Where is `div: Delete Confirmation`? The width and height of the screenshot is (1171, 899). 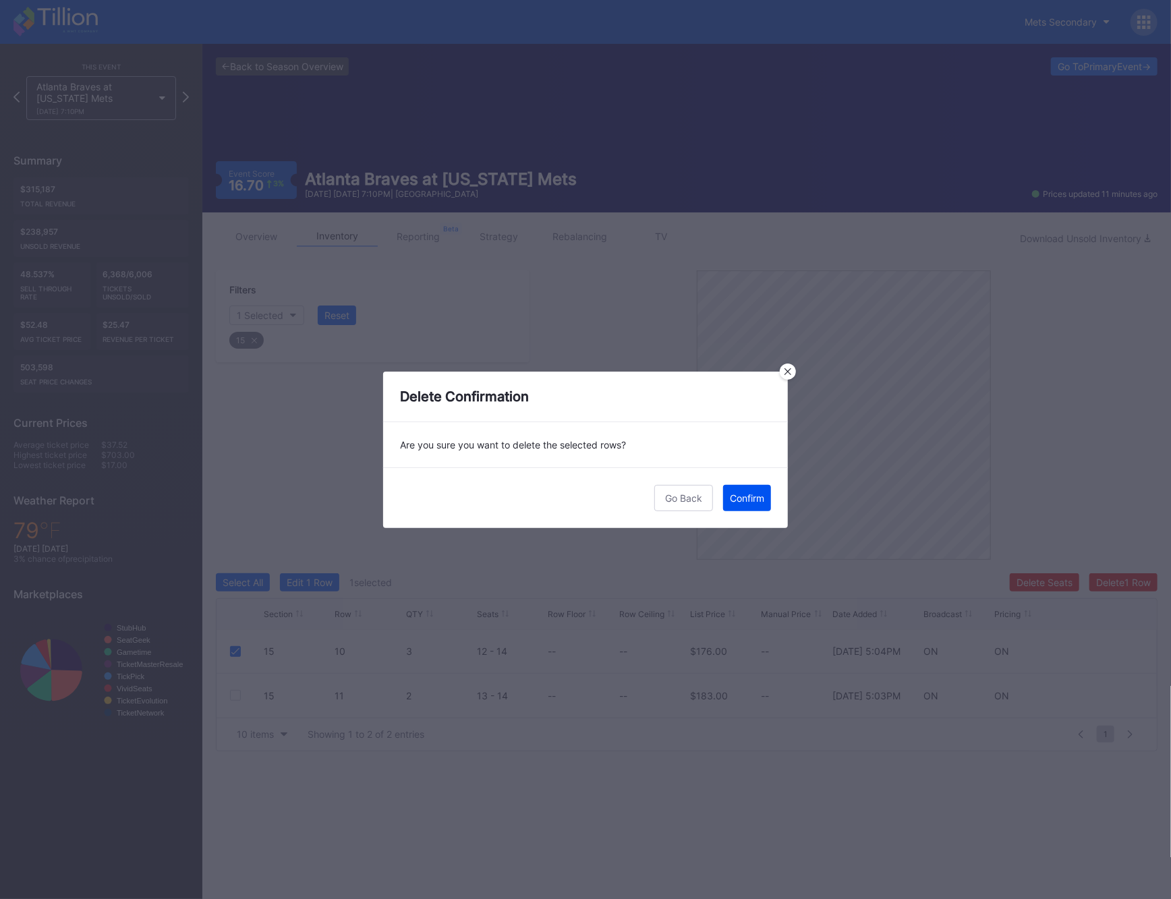
div: Delete Confirmation is located at coordinates (585, 397).